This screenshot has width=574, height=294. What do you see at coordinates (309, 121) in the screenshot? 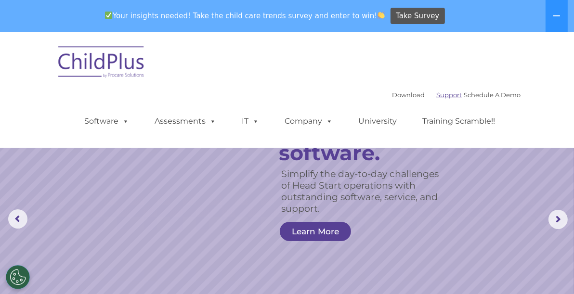
I see `a: Company` at bounding box center [309, 121].